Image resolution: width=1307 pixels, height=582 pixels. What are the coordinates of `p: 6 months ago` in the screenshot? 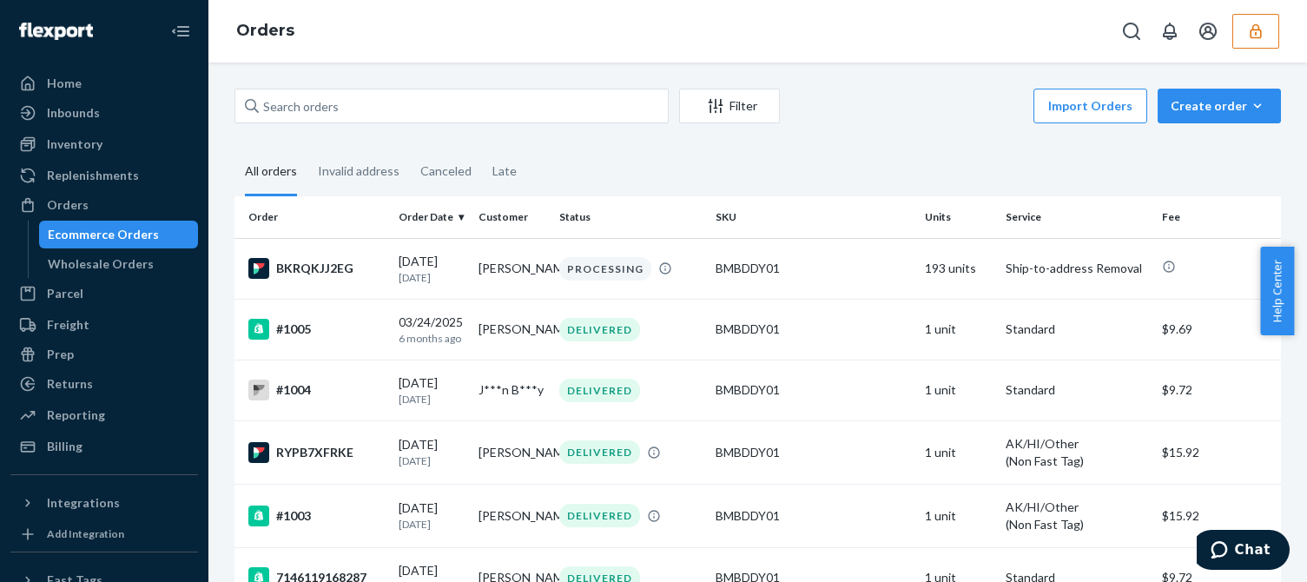 It's located at (432, 338).